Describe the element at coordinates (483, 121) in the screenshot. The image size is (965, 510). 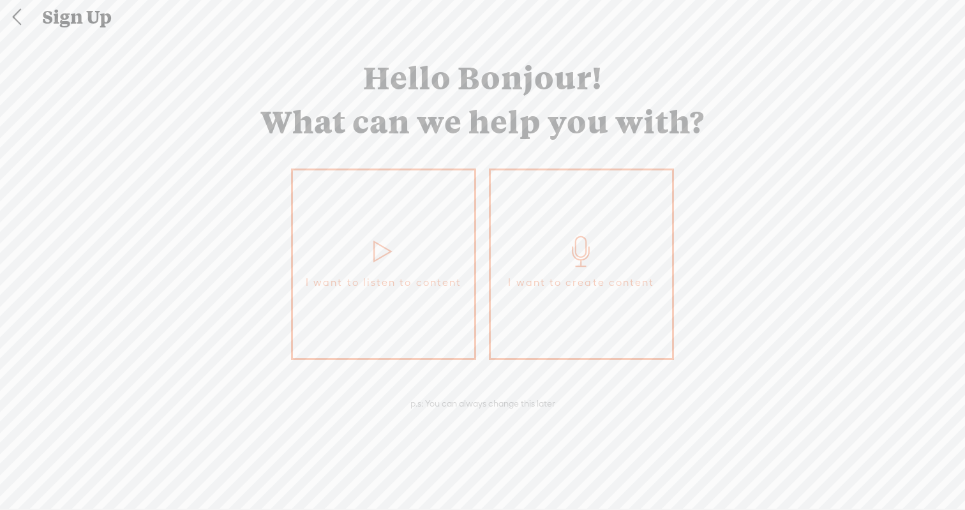
I see `div: What can we help you with?` at that location.